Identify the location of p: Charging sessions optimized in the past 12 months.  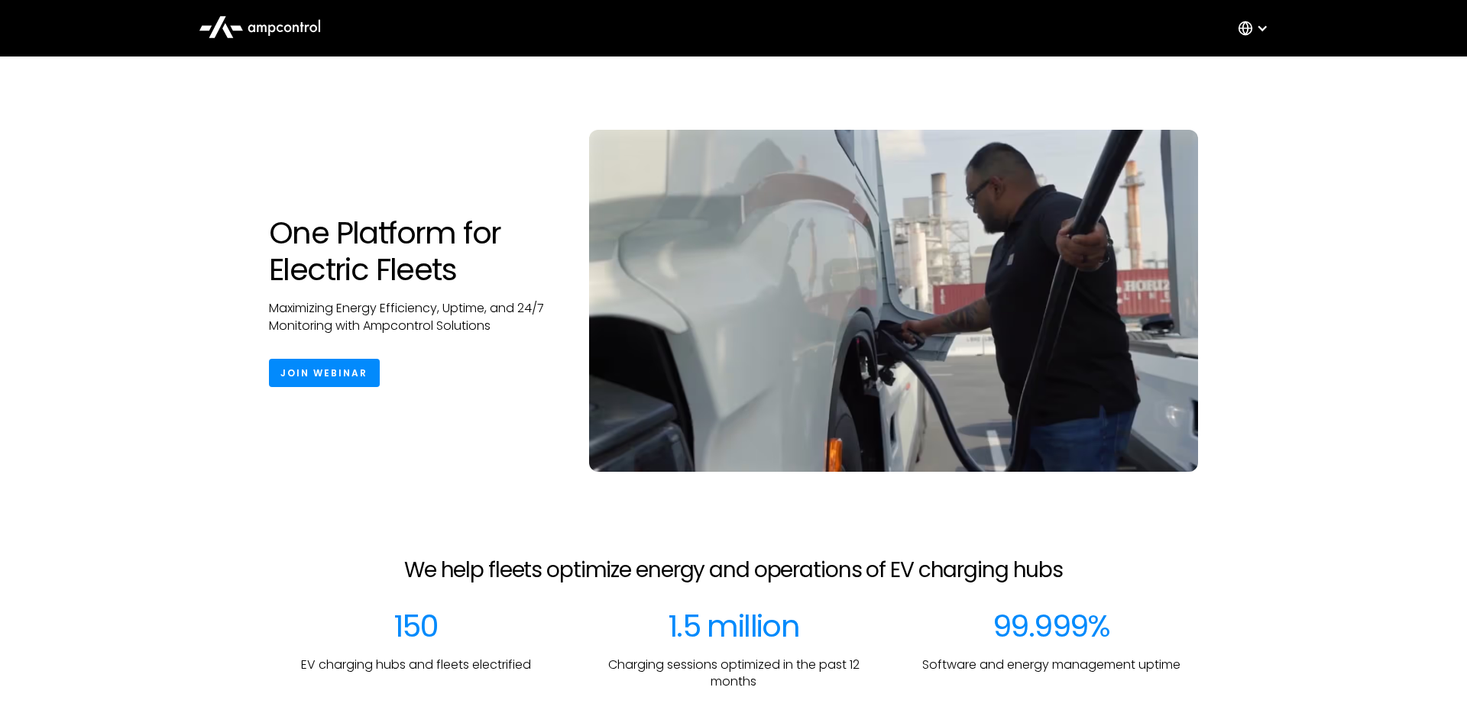
(733, 674).